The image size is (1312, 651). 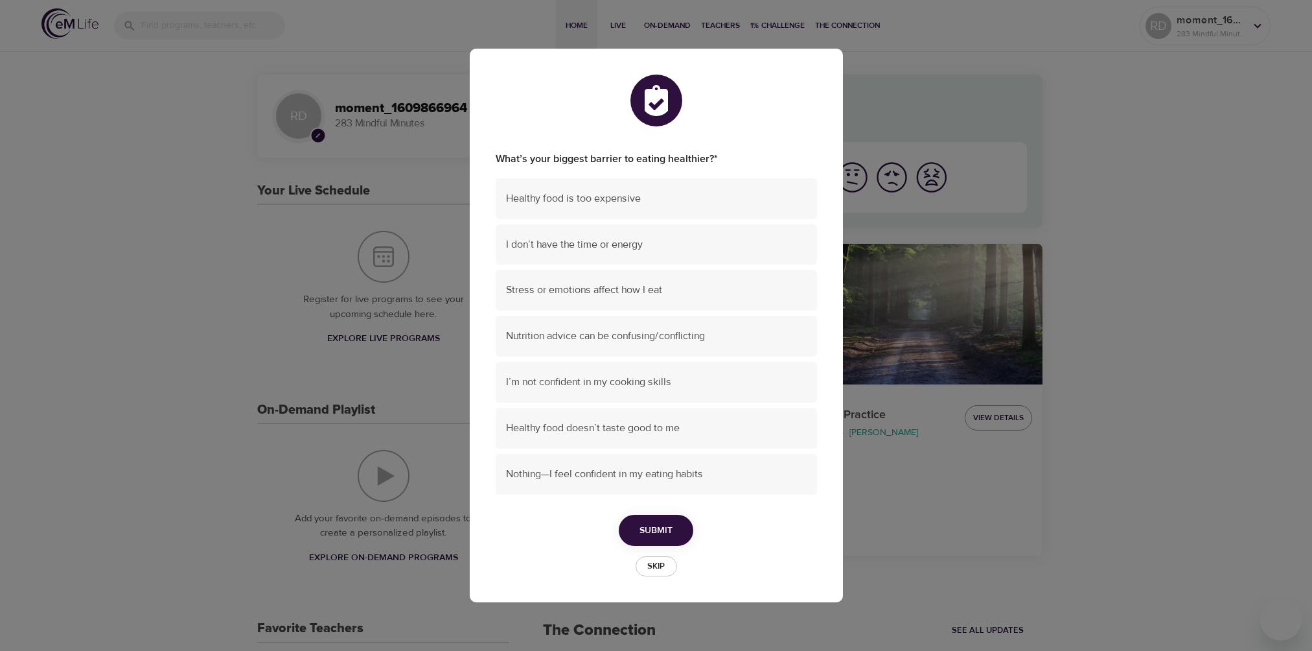 What do you see at coordinates (656, 428) in the screenshot?
I see `span: Healthy food doesn’t taste good to me` at bounding box center [656, 428].